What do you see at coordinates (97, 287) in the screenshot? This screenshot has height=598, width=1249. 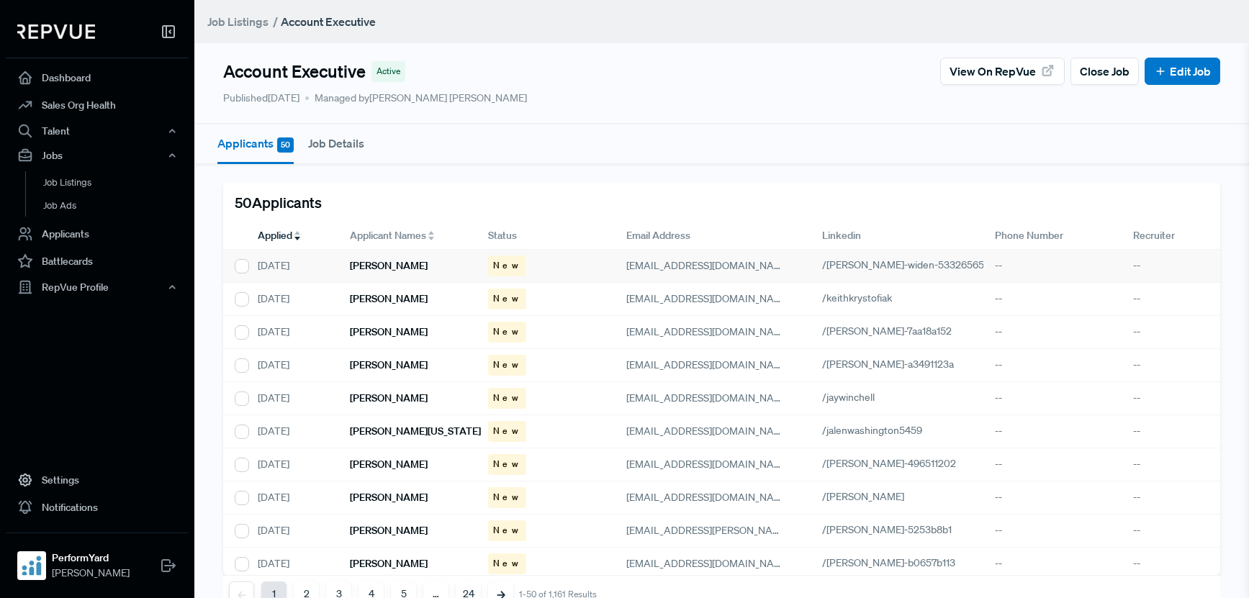 I see `div: RepVue Profile` at bounding box center [97, 287].